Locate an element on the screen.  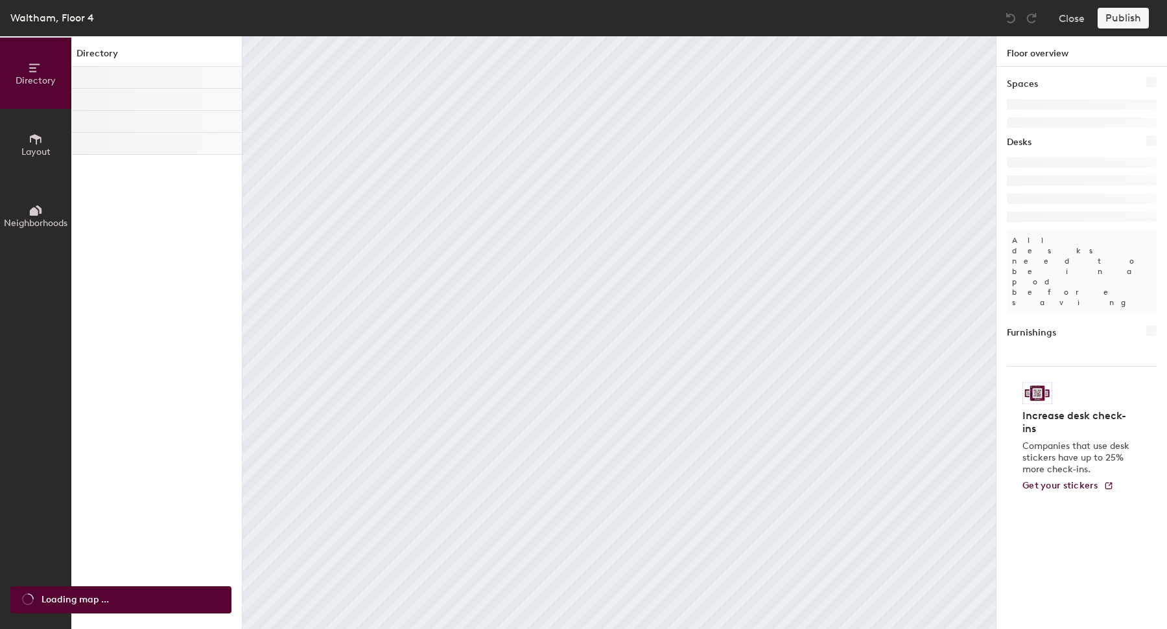
h1: Spaces is located at coordinates (1022, 84).